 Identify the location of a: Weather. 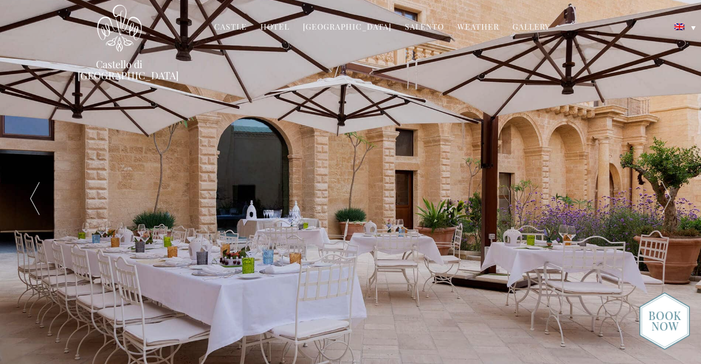
(478, 27).